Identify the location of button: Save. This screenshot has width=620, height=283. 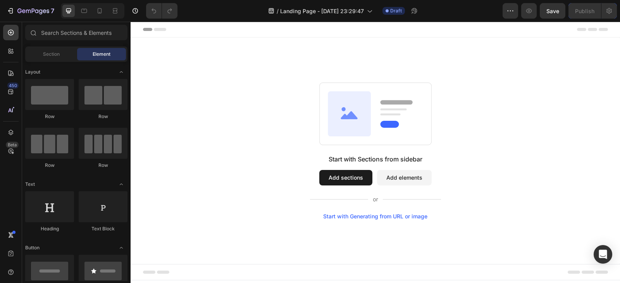
(552, 11).